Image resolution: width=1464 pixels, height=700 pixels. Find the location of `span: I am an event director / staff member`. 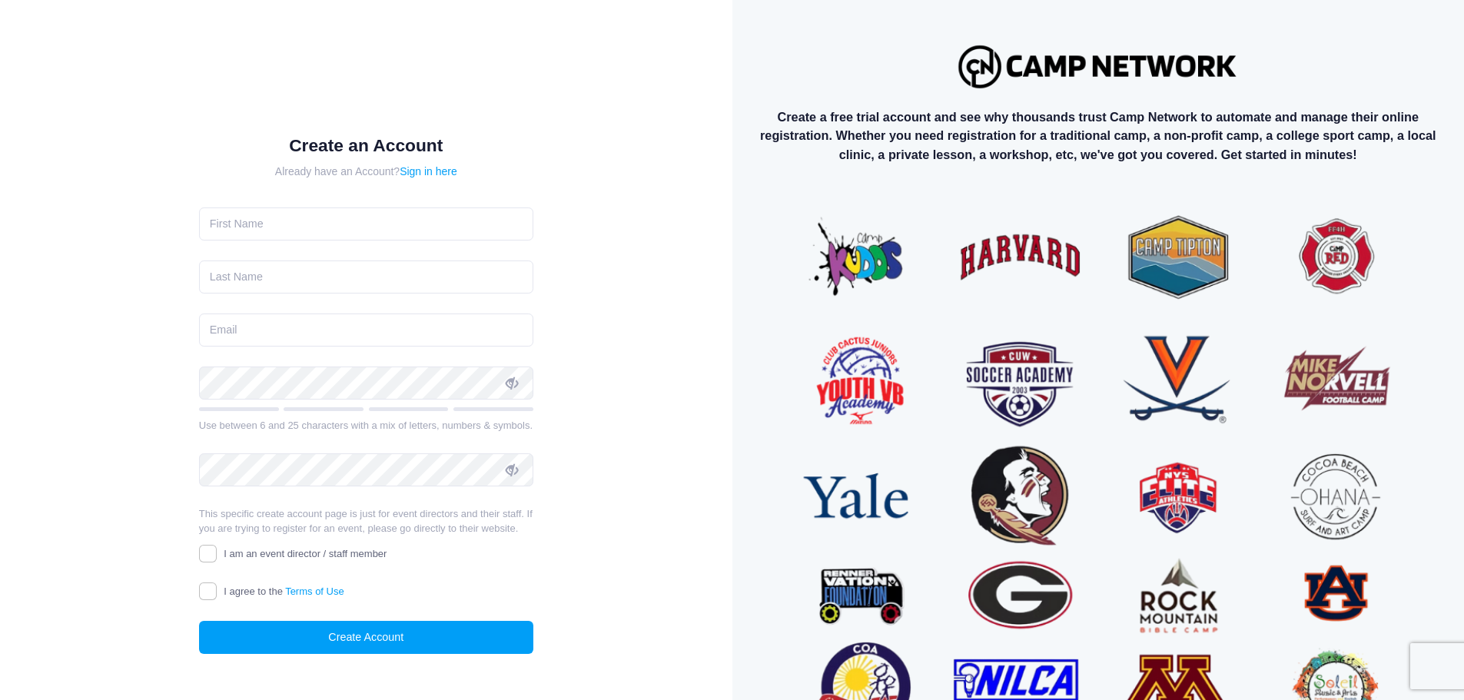

span: I am an event director / staff member is located at coordinates (305, 553).